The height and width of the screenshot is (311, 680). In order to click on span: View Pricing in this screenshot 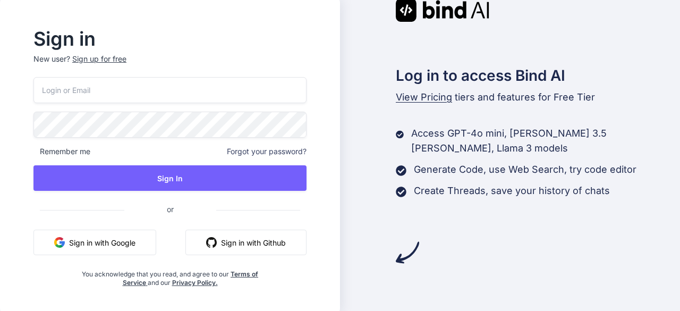, I will do `click(424, 97)`.